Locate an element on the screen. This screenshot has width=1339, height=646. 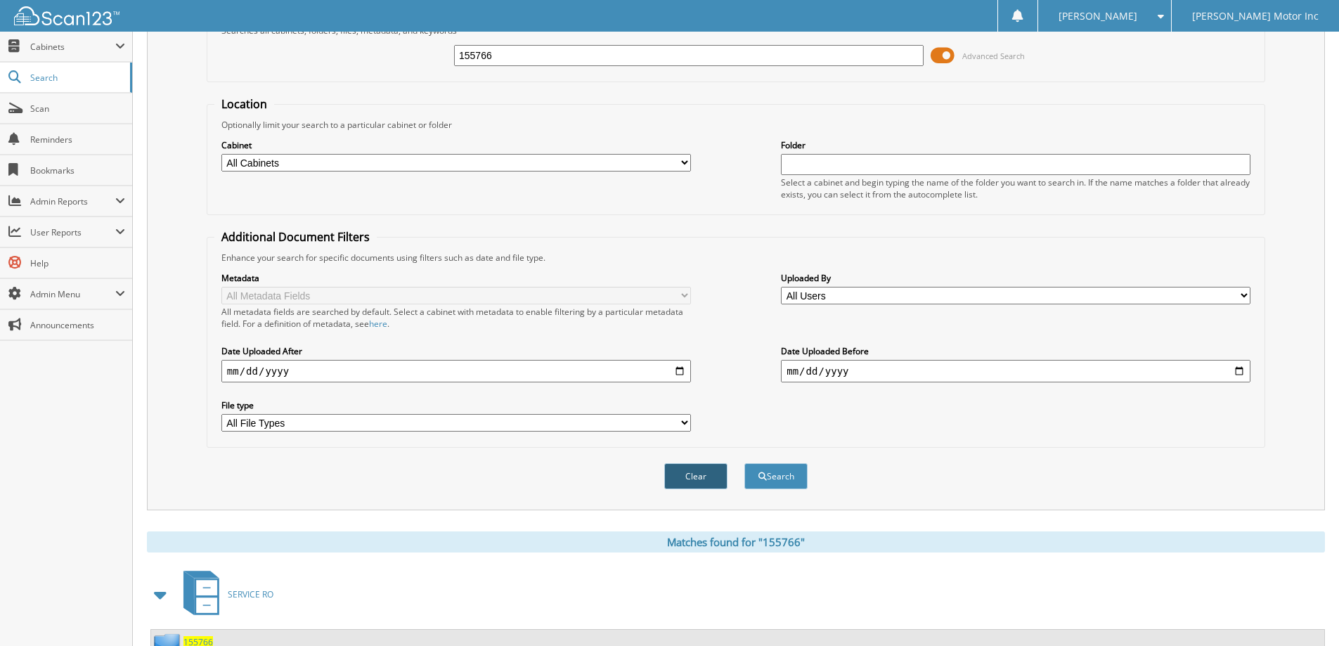
legend: Location is located at coordinates (244, 104).